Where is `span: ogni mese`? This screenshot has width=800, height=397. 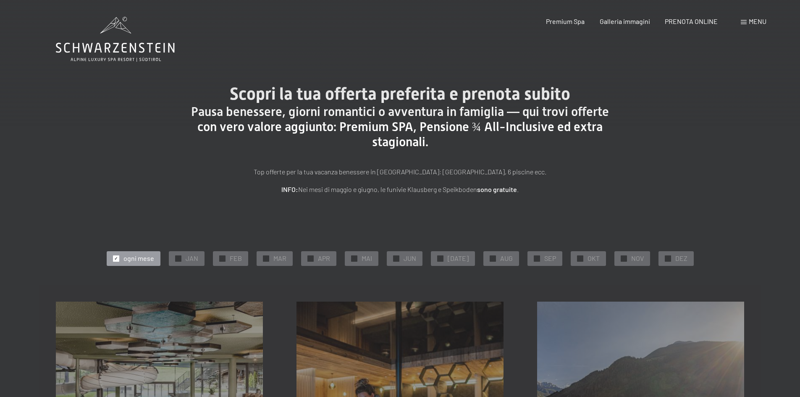
span: ogni mese is located at coordinates (139, 258).